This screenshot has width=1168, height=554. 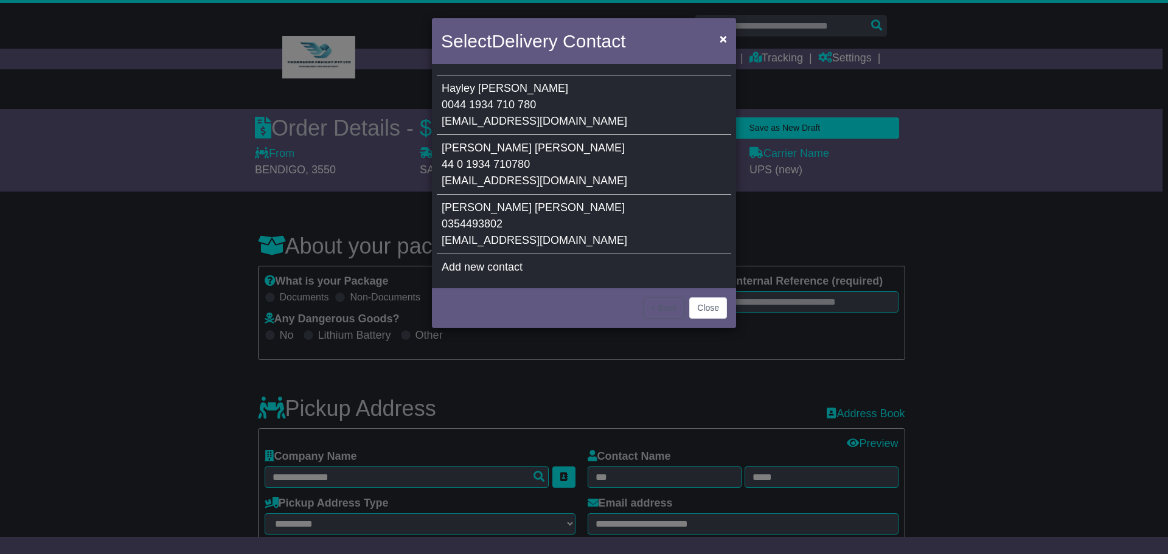 What do you see at coordinates (482, 267) in the screenshot?
I see `span: Add new contact` at bounding box center [482, 267].